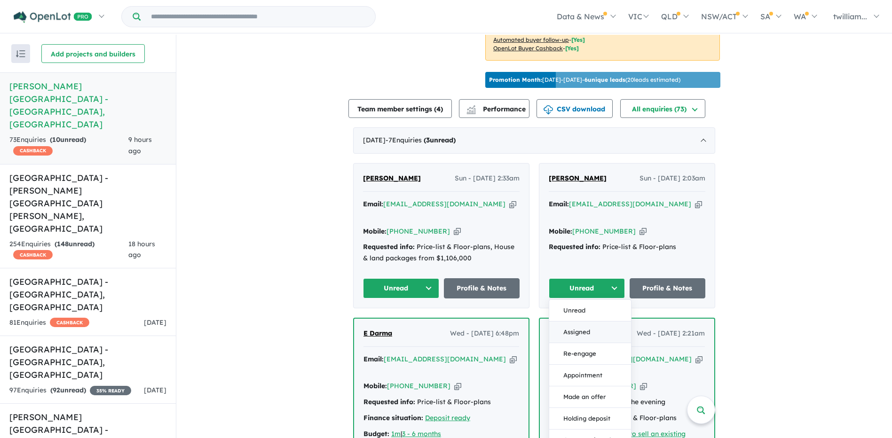 Image resolution: width=892 pixels, height=438 pixels. What do you see at coordinates (574, 109) in the screenshot?
I see `button: CSV download` at bounding box center [574, 109].